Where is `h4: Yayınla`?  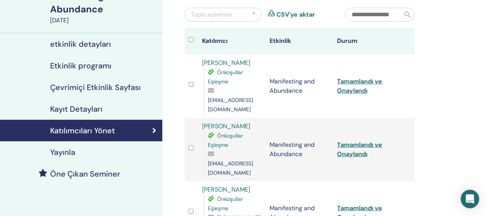
h4: Yayınla is located at coordinates (62, 152).